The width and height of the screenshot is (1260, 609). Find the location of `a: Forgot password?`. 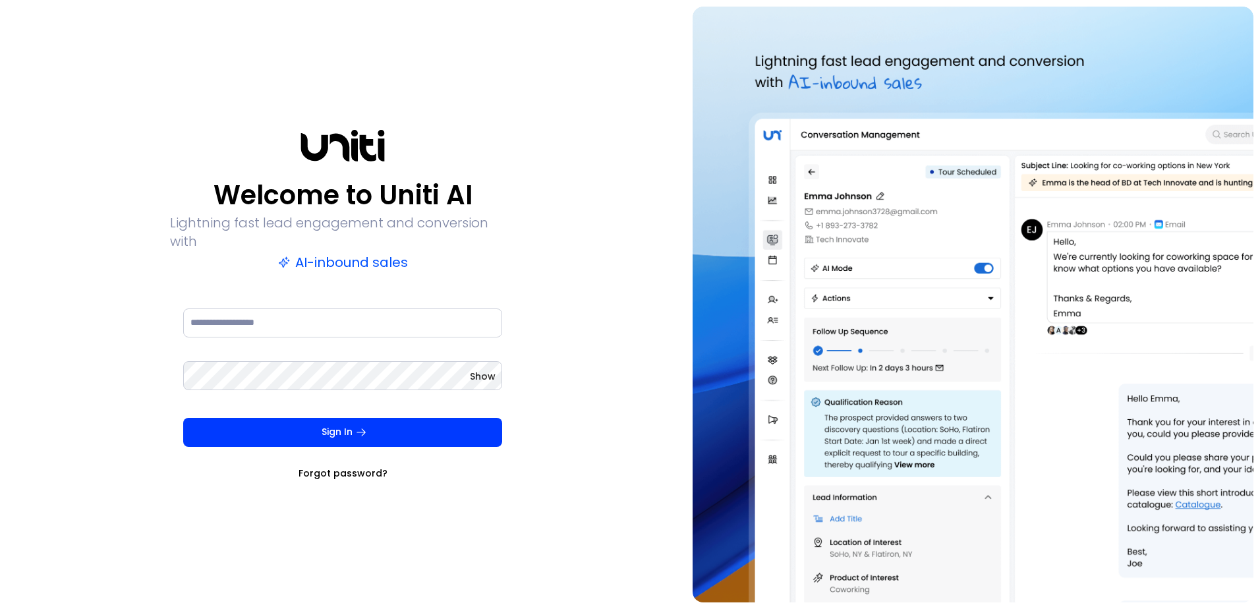

a: Forgot password? is located at coordinates (343, 473).